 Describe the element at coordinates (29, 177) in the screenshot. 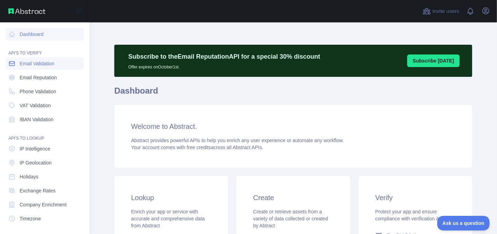

I see `span: Holidays` at that location.